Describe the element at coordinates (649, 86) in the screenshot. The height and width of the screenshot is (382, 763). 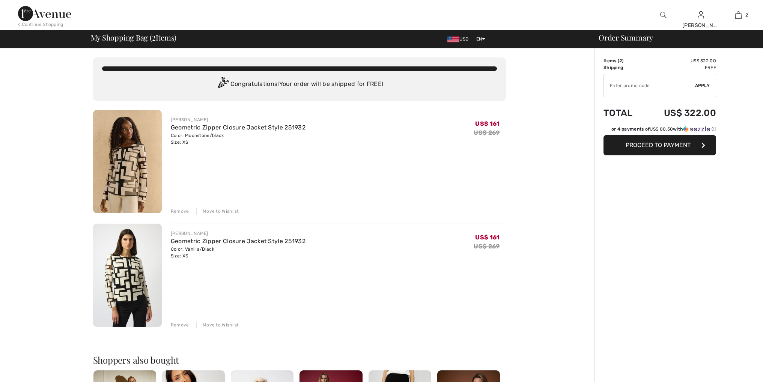
I see `input: Promo code` at that location.